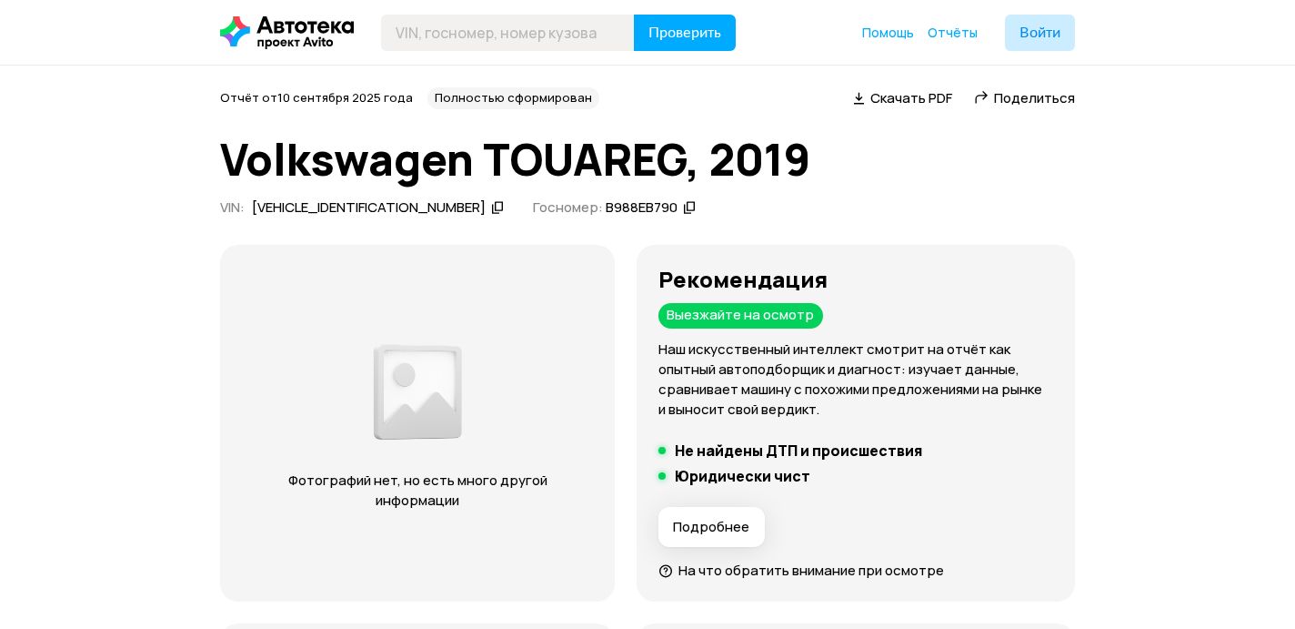 The image size is (1295, 629). What do you see at coordinates (952, 32) in the screenshot?
I see `span: Отчёты` at bounding box center [952, 32].